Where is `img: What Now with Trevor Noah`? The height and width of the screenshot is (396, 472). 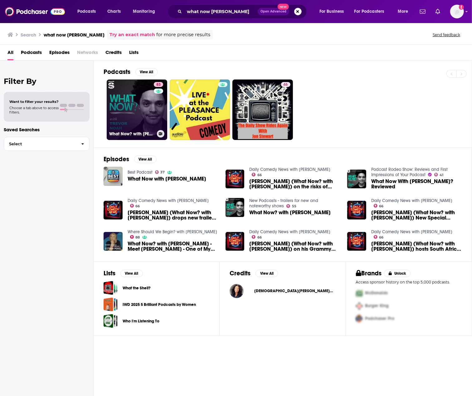 img: What Now with Trevor Noah is located at coordinates (113, 176).